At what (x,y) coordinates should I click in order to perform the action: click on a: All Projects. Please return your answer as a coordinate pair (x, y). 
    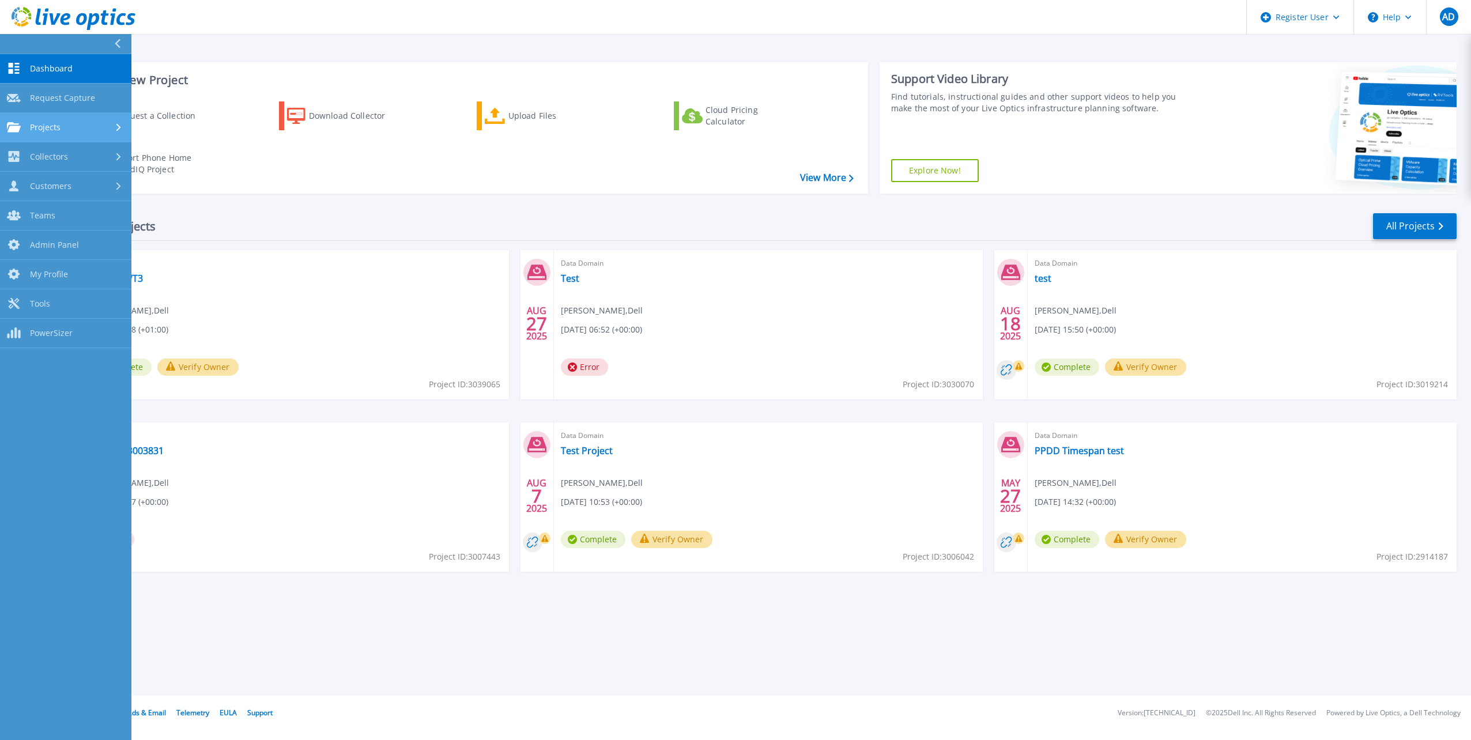
    Looking at the image, I should click on (1415, 226).